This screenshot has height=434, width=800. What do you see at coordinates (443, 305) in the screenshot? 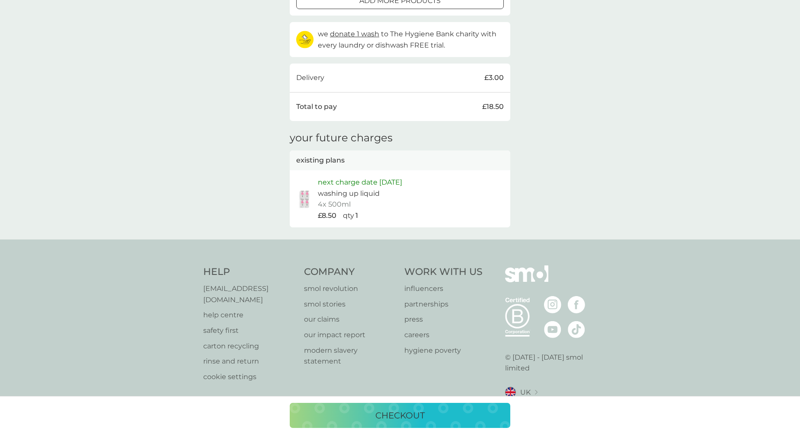
I see `a: partnerships` at bounding box center [443, 305].